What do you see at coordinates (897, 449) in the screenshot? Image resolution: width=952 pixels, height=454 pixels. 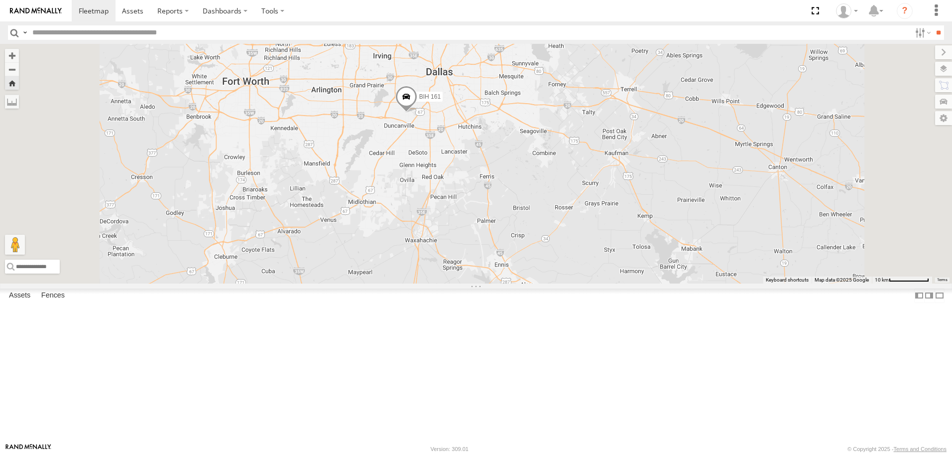 I see `div: © Copyright 2025 -` at bounding box center [897, 449].